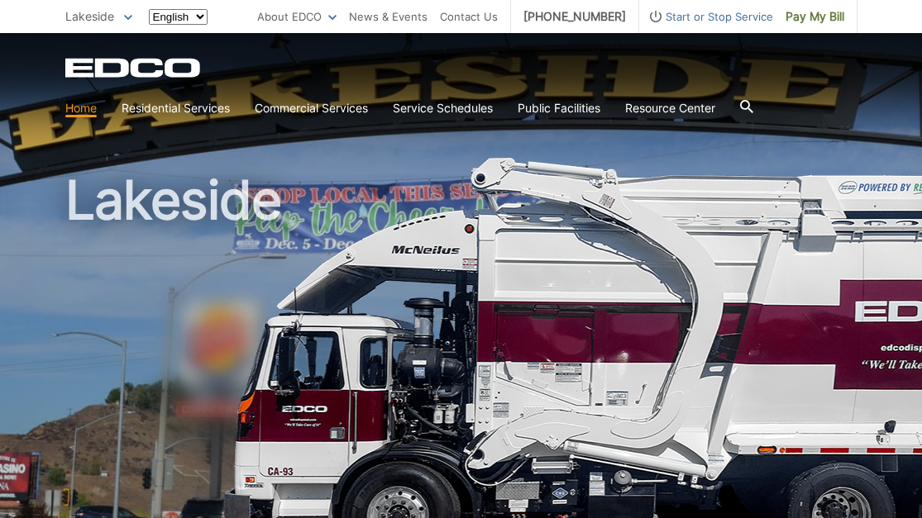 This screenshot has width=922, height=518. Describe the element at coordinates (175, 108) in the screenshot. I see `a: Residential Services` at that location.